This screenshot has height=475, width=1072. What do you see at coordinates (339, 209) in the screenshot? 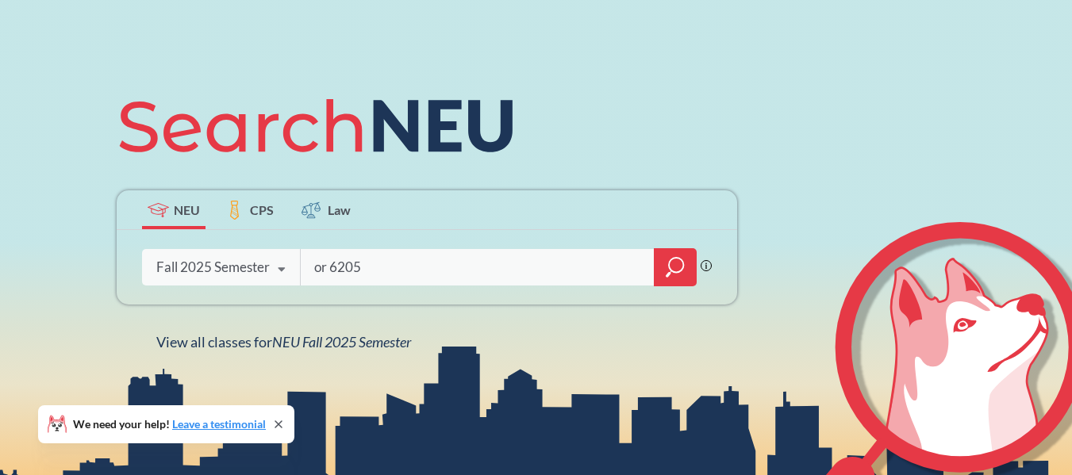
I see `span: Law` at bounding box center [339, 209].